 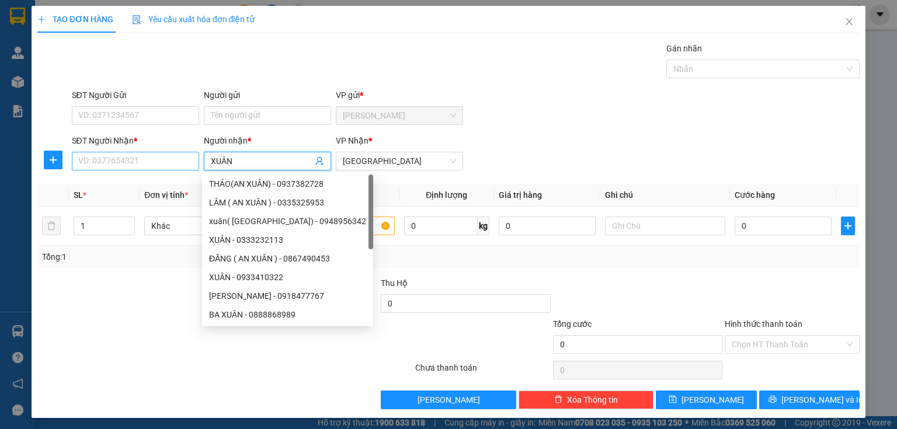 I want to click on input: Ghi Chú, so click(x=666, y=226).